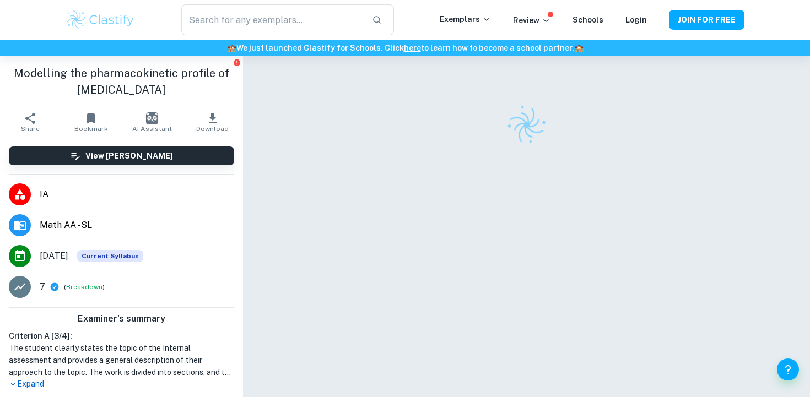 This screenshot has height=397, width=810. I want to click on p: 7, so click(42, 287).